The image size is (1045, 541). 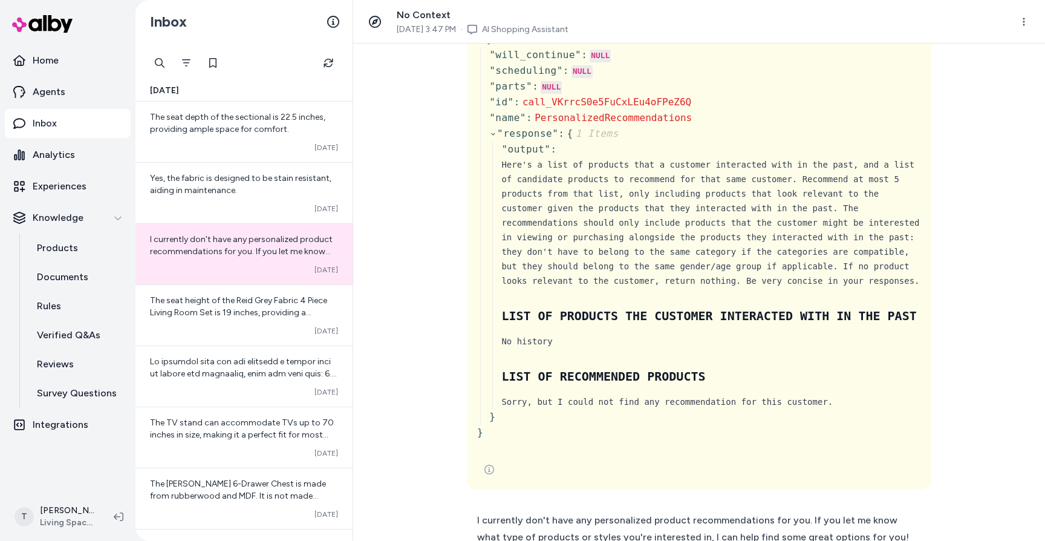 I want to click on button: Knowledge, so click(x=68, y=218).